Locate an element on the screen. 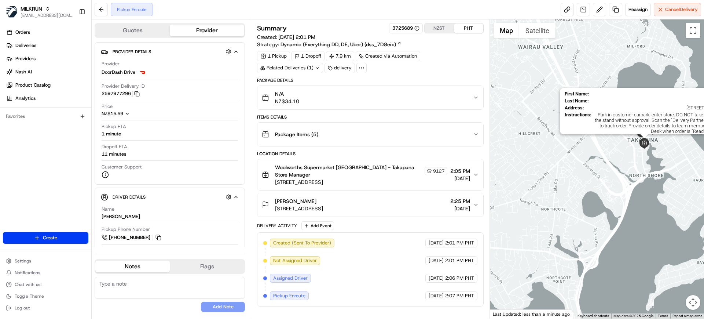  button: Settings is located at coordinates (45, 261).